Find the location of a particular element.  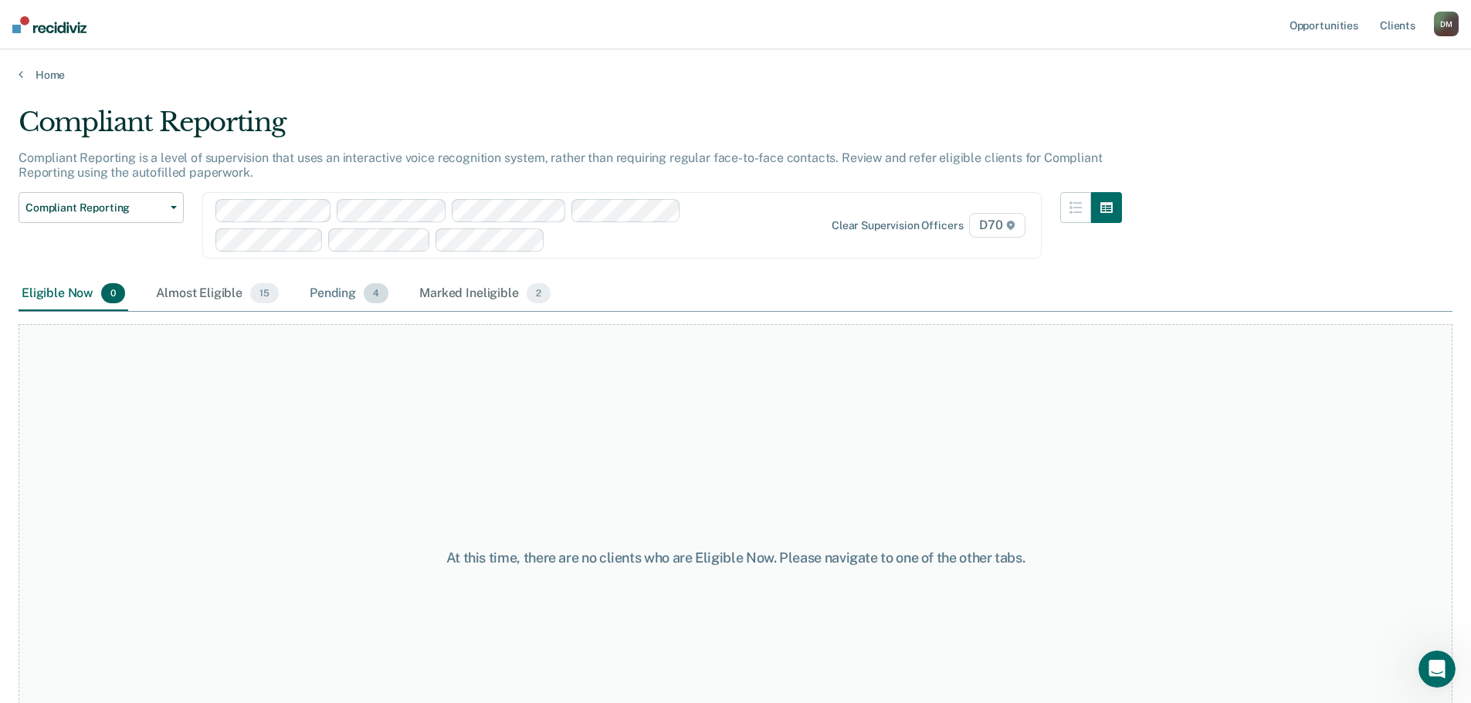

div: At this time, there are no clients who are Eligible Now. Please navigate to one of the other tabs. is located at coordinates (736, 558).